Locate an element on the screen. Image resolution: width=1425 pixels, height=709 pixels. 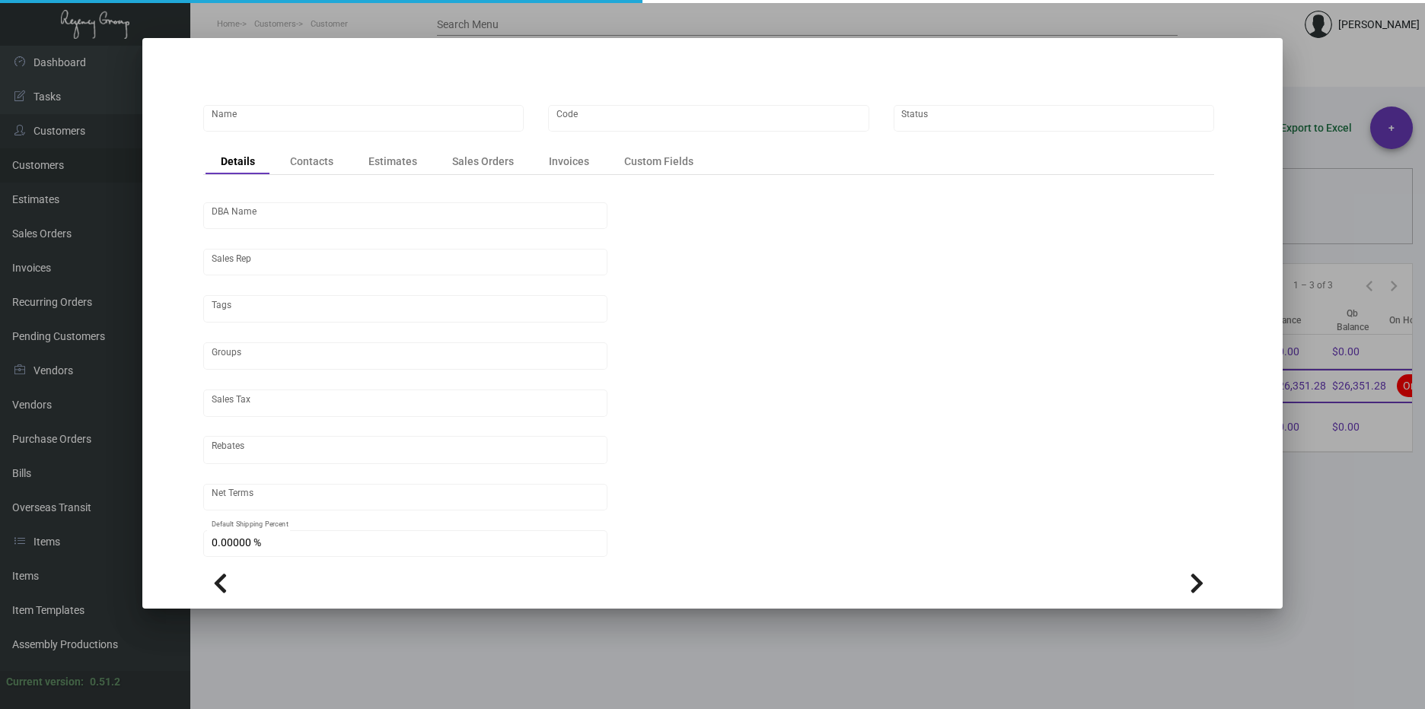
div: Contacts is located at coordinates (311, 161).